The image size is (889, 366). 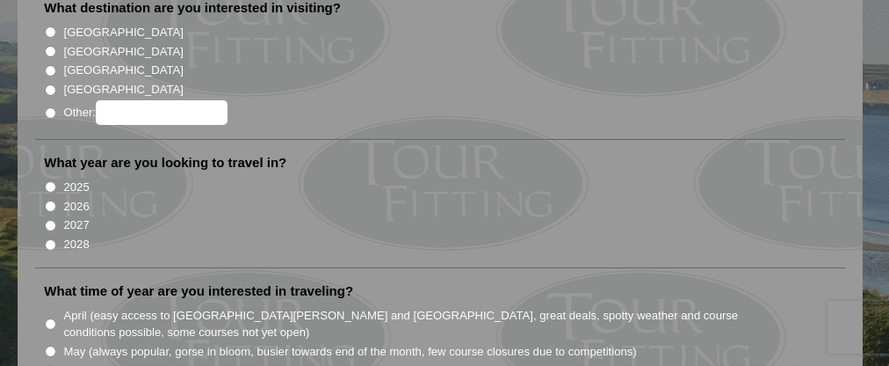 What do you see at coordinates (76, 244) in the screenshot?
I see `label: 2028` at bounding box center [76, 244].